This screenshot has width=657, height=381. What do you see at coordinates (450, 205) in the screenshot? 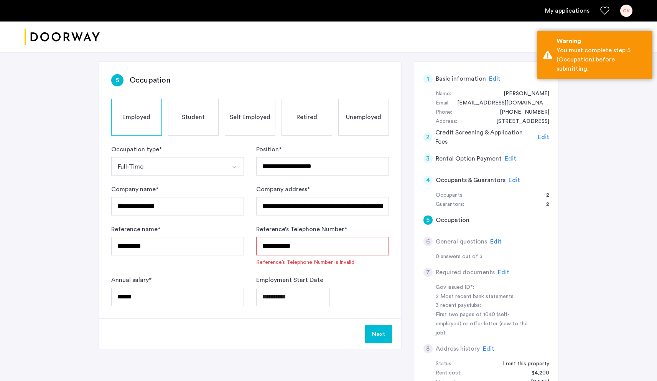
I see `div: Guarantors:` at bounding box center [450, 205].